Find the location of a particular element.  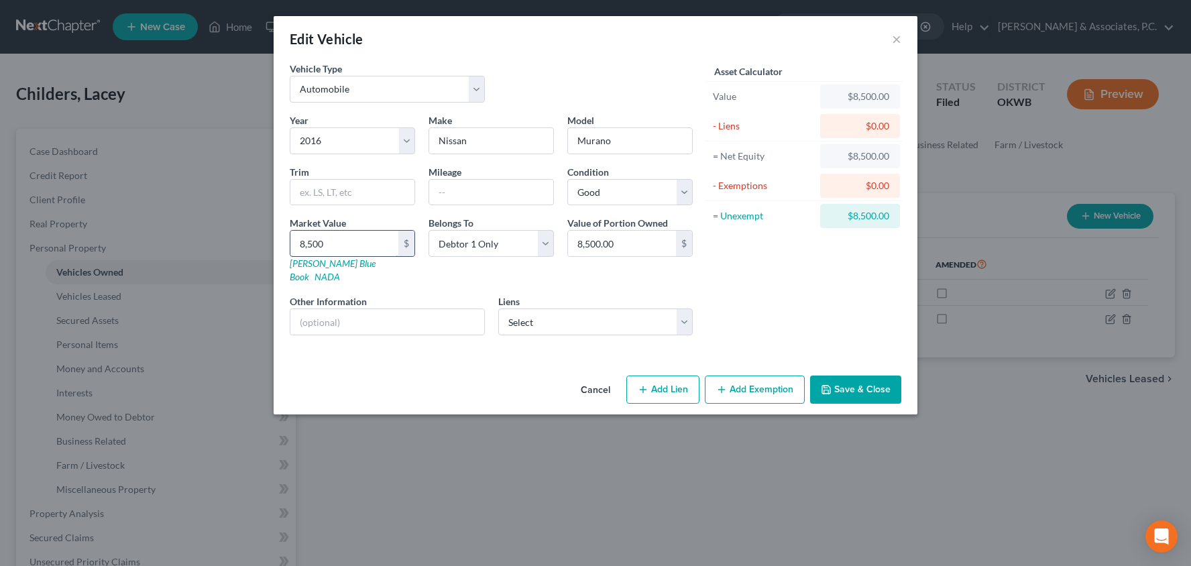

div: Open Intercom Messenger is located at coordinates (1161, 536).